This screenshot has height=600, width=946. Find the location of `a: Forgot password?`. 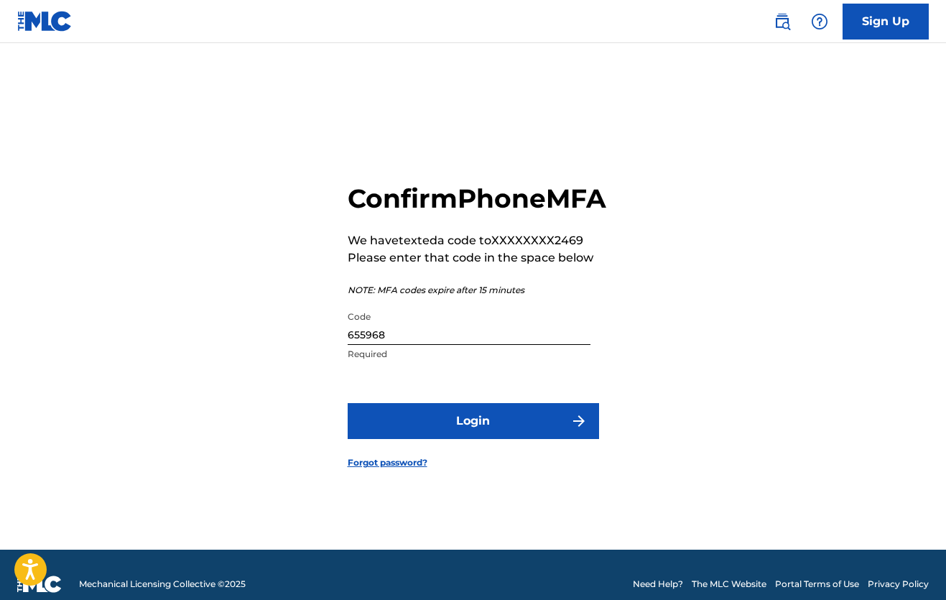

a: Forgot password? is located at coordinates (387, 463).